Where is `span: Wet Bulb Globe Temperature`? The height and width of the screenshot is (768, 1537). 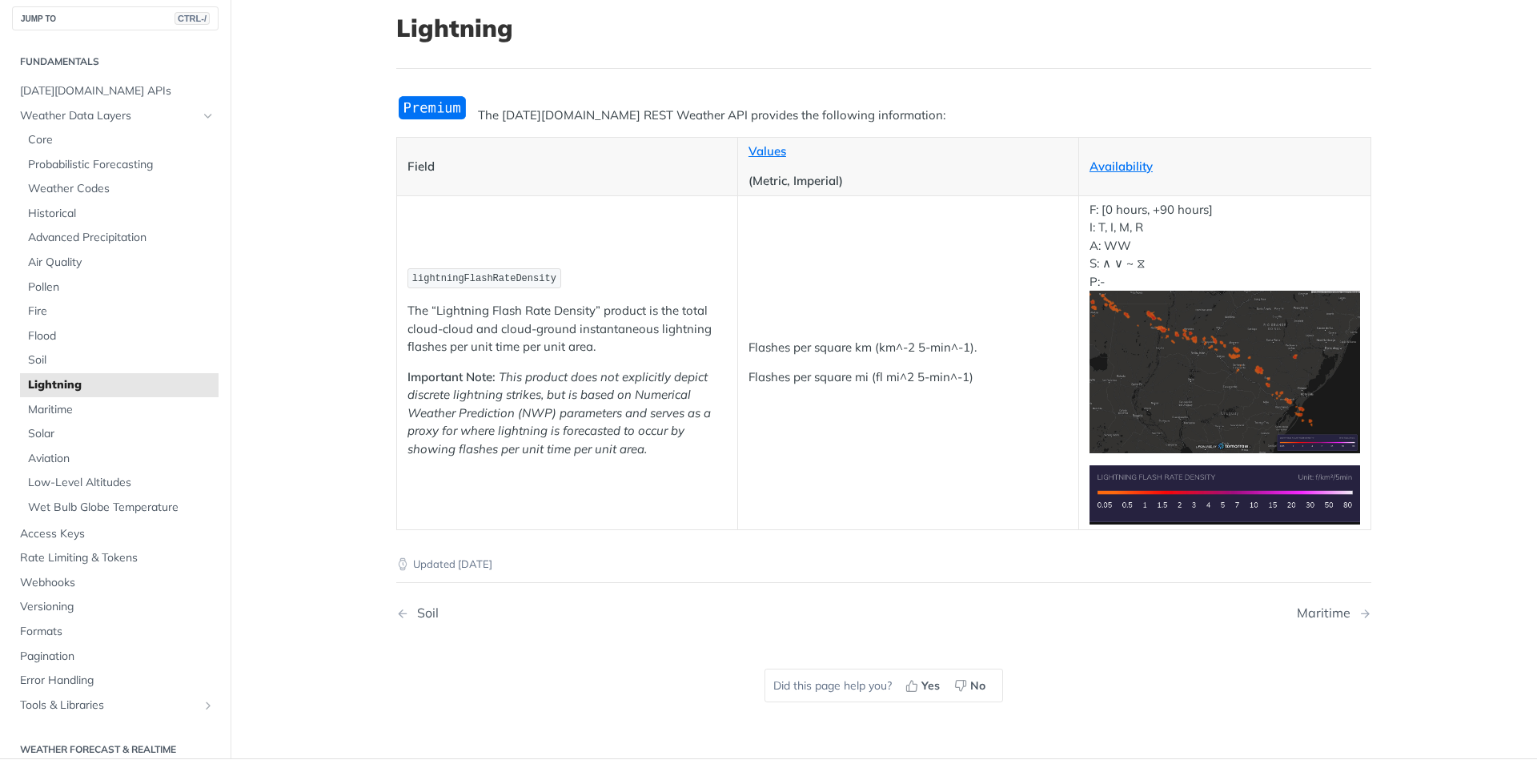 span: Wet Bulb Globe Temperature is located at coordinates (121, 507).